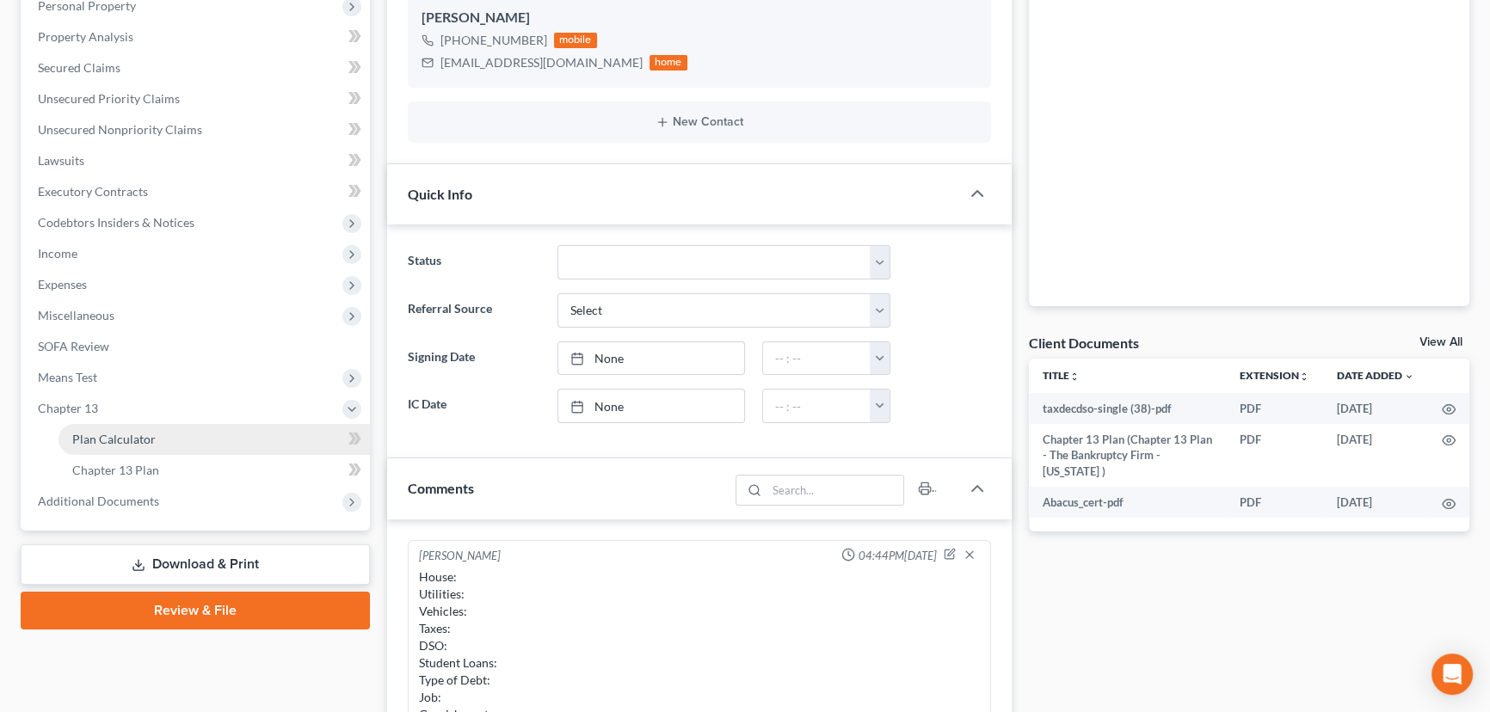 The height and width of the screenshot is (712, 1490). Describe the element at coordinates (85, 36) in the screenshot. I see `span: Property Analysis` at that location.